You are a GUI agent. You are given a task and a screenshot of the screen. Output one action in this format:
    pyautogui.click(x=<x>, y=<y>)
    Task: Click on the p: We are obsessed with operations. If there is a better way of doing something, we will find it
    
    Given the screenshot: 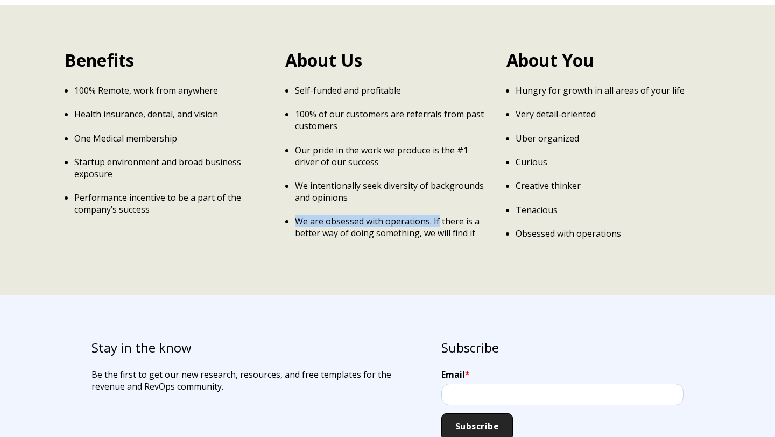 What is the action you would take?
    pyautogui.click(x=392, y=227)
    